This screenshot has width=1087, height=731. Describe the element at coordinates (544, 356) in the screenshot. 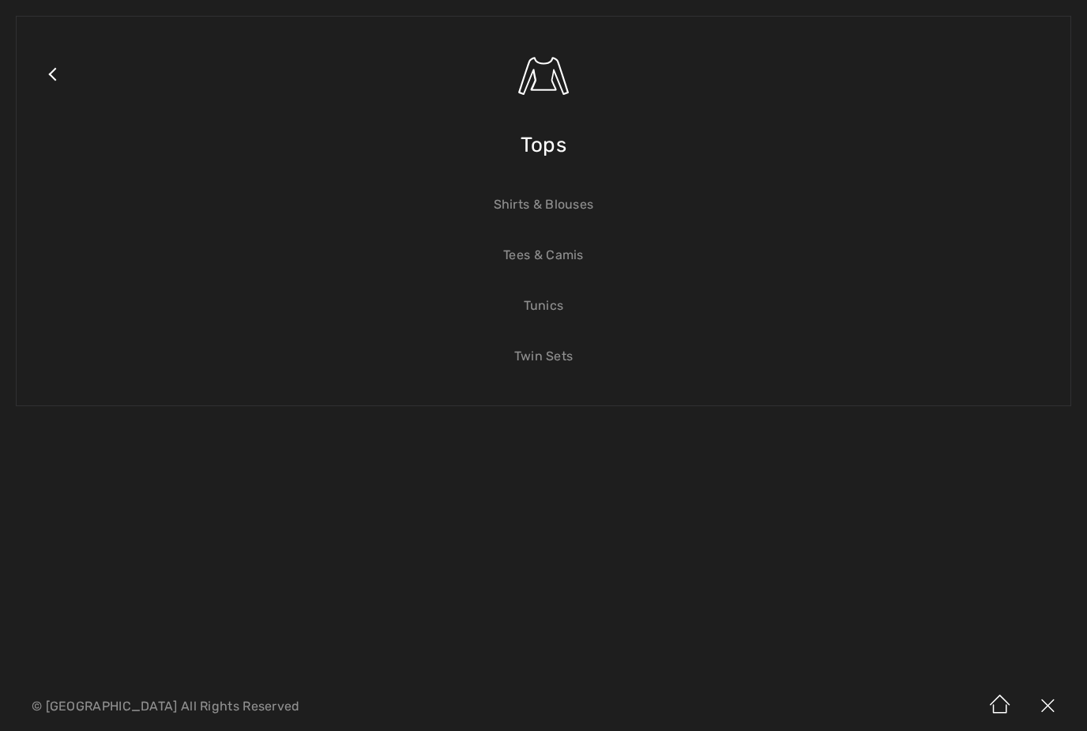

I see `a: Twin Sets` at that location.